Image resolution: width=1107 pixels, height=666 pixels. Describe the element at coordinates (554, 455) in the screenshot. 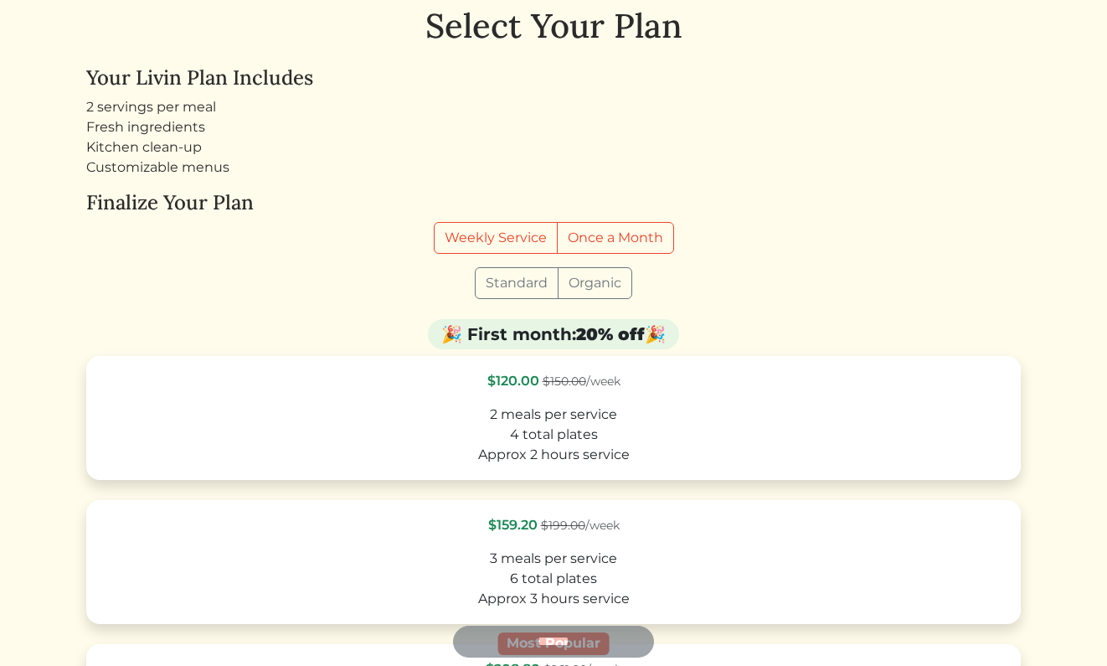

I see `div: Approx 2 hours service` at that location.